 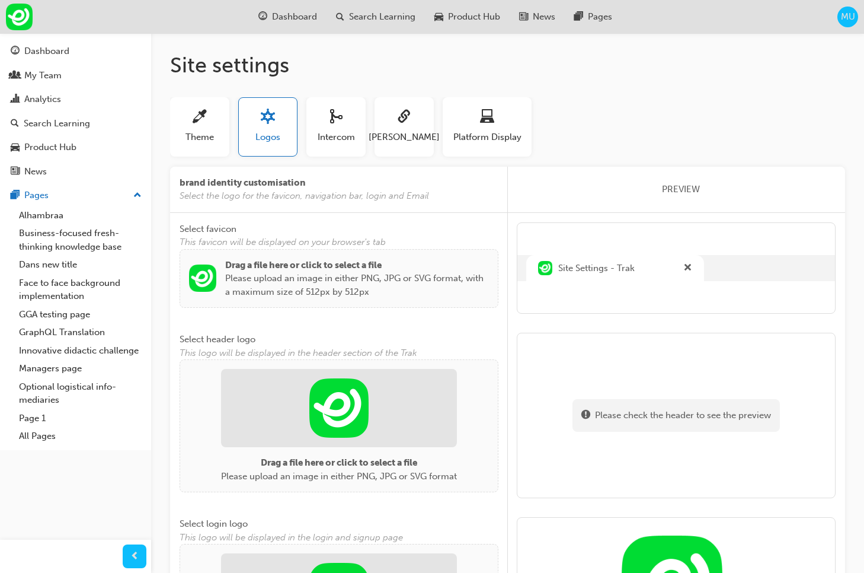 What do you see at coordinates (75, 123) in the screenshot?
I see `a: Search Learning` at bounding box center [75, 123].